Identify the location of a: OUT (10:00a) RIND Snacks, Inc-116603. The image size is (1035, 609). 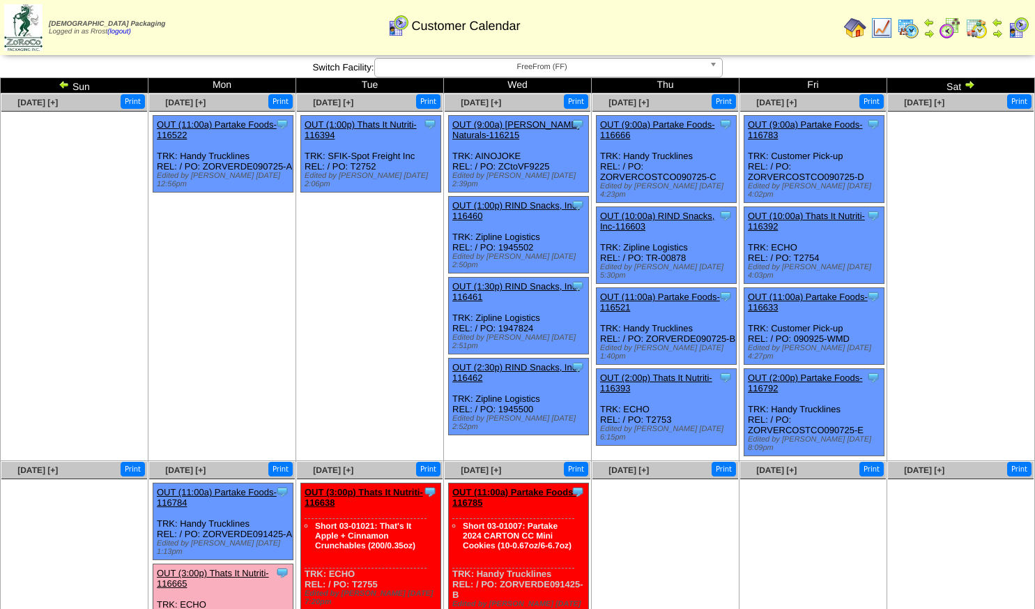
(657, 221).